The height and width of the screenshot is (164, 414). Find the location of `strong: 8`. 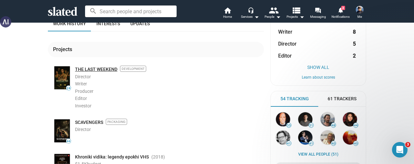

strong: 8 is located at coordinates (354, 32).